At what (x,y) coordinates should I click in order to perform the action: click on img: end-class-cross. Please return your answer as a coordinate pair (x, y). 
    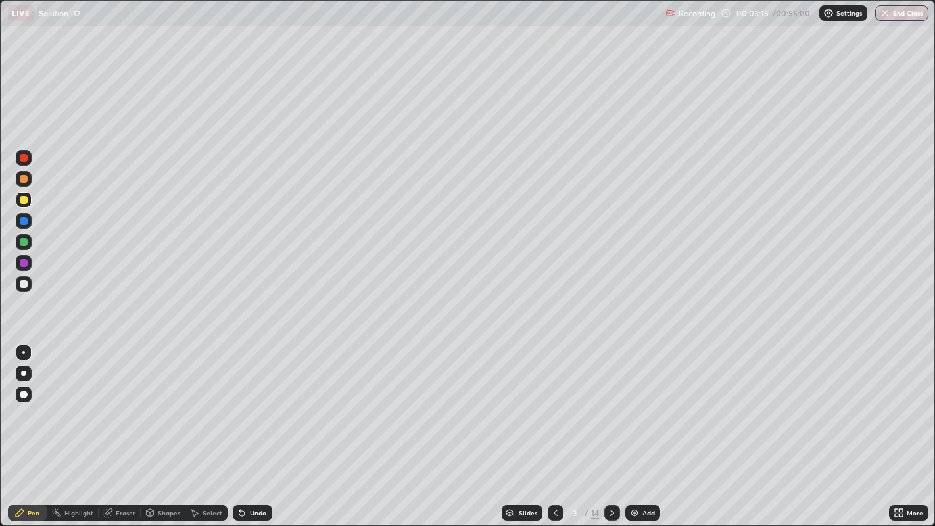
    Looking at the image, I should click on (885, 13).